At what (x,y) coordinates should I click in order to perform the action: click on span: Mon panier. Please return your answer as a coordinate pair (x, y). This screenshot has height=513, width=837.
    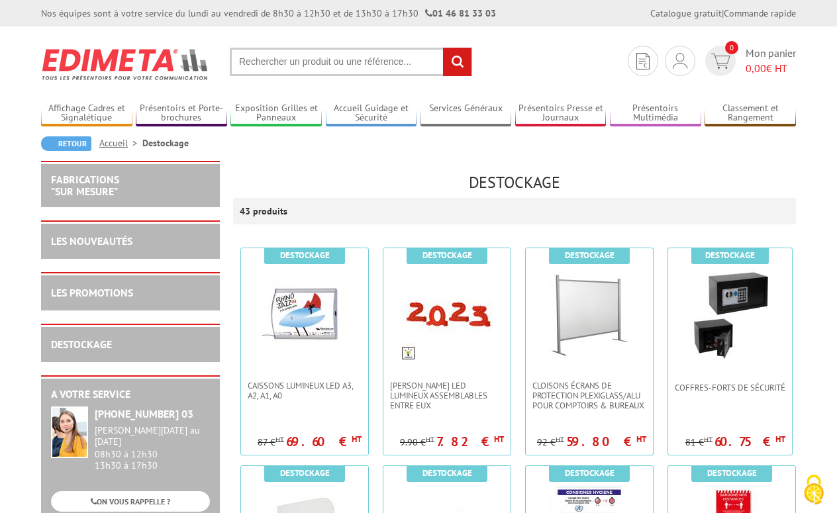
    Looking at the image, I should click on (771, 61).